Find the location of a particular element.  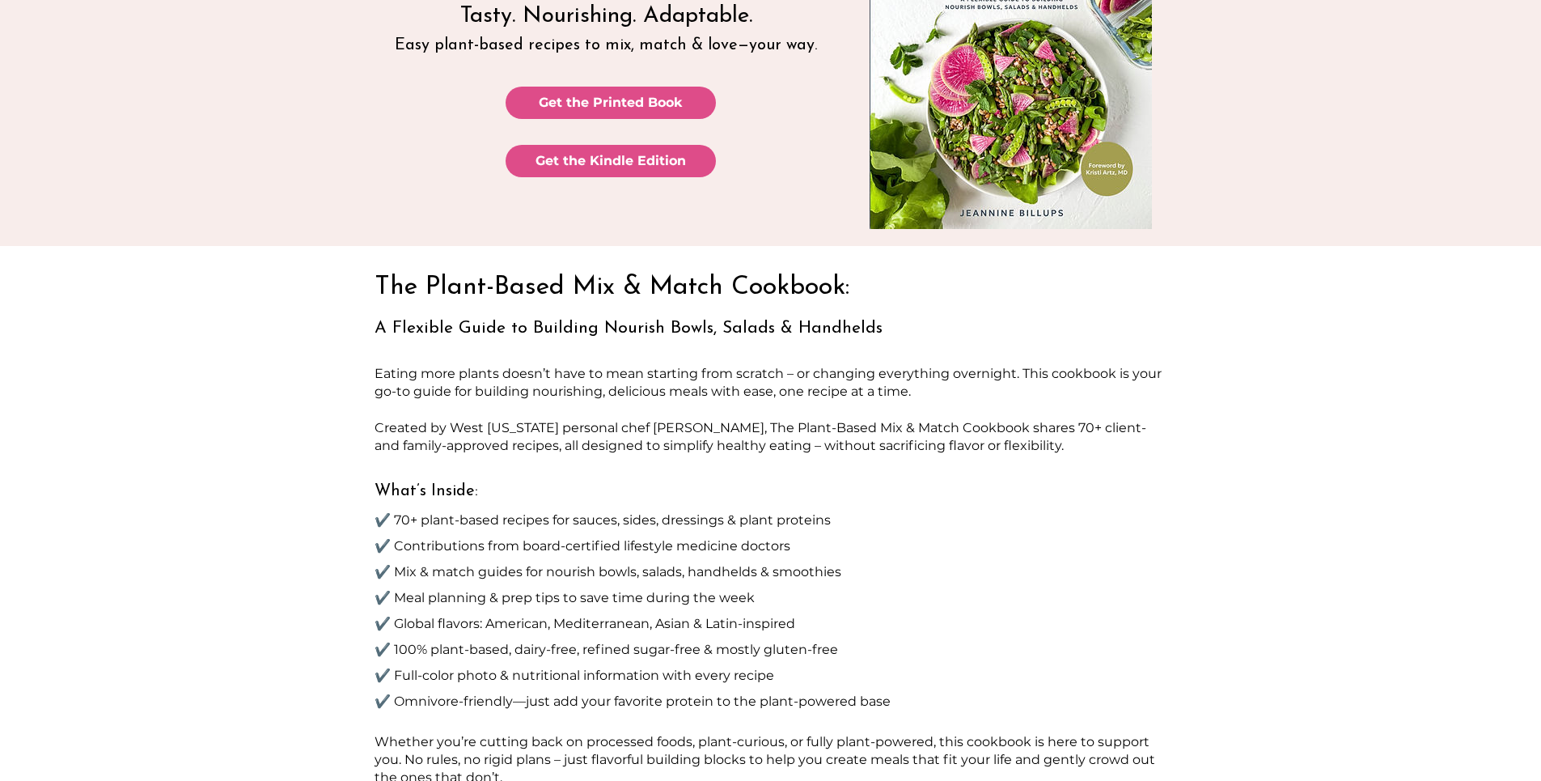

span: ✔️ Mix & match guides for nourish bowls, salads, handhelds & smoothies is located at coordinates (607, 571).